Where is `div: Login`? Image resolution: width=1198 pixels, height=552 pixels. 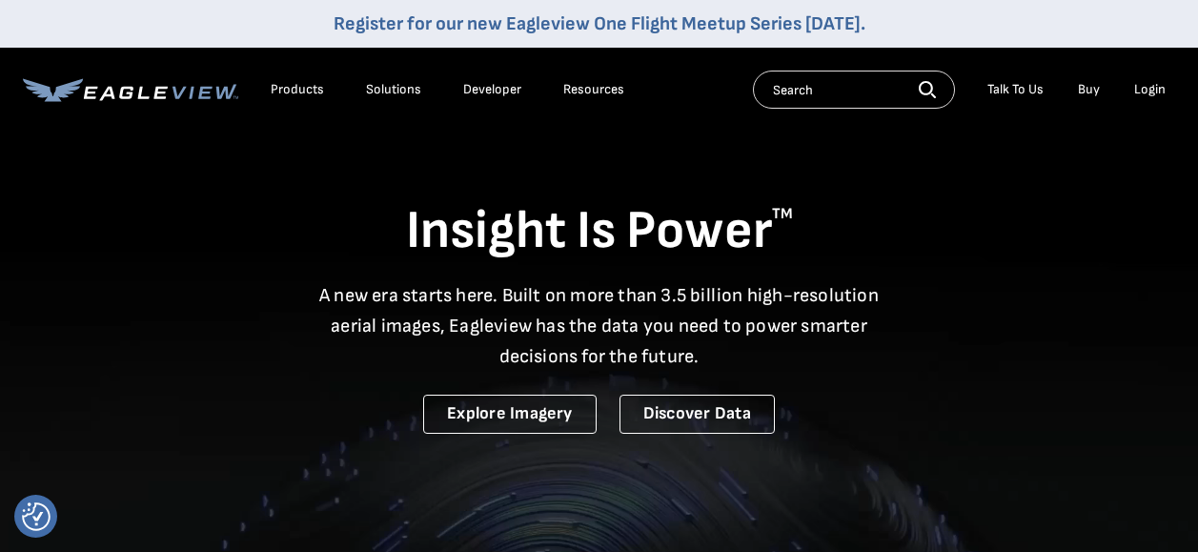
div: Login is located at coordinates (1149, 90).